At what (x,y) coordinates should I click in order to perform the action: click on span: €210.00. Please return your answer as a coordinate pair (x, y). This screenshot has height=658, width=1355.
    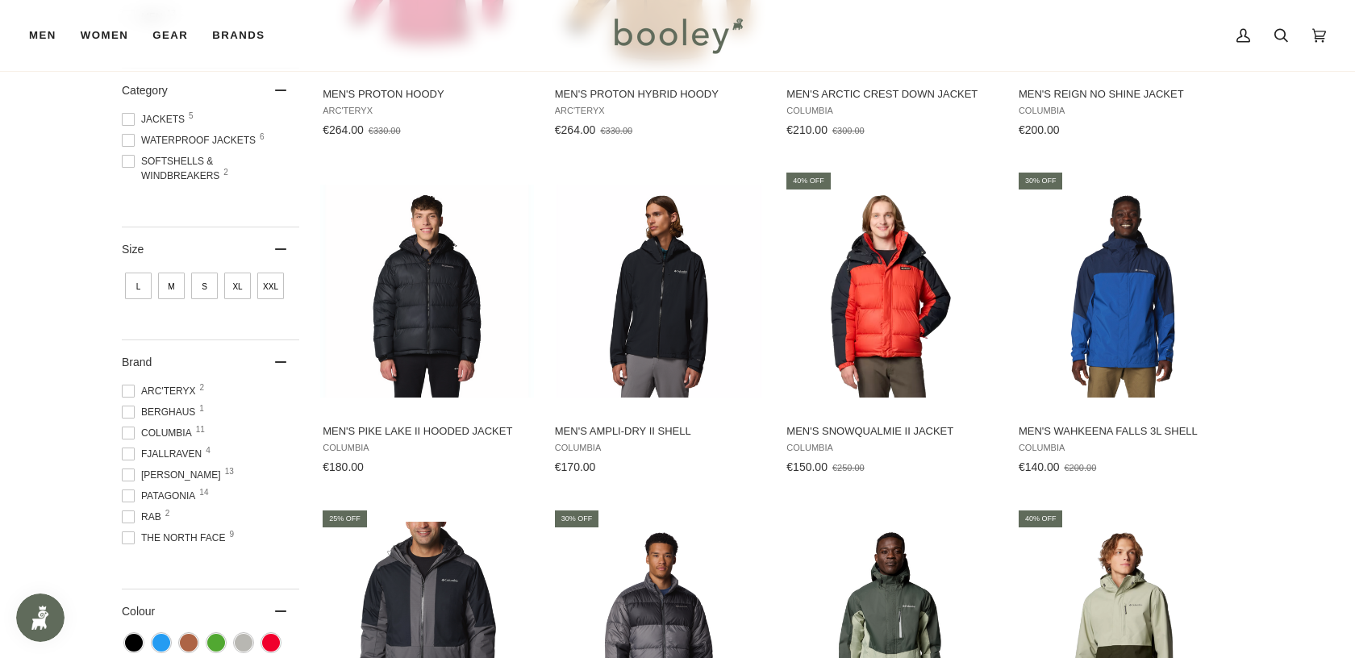
    Looking at the image, I should click on (806, 130).